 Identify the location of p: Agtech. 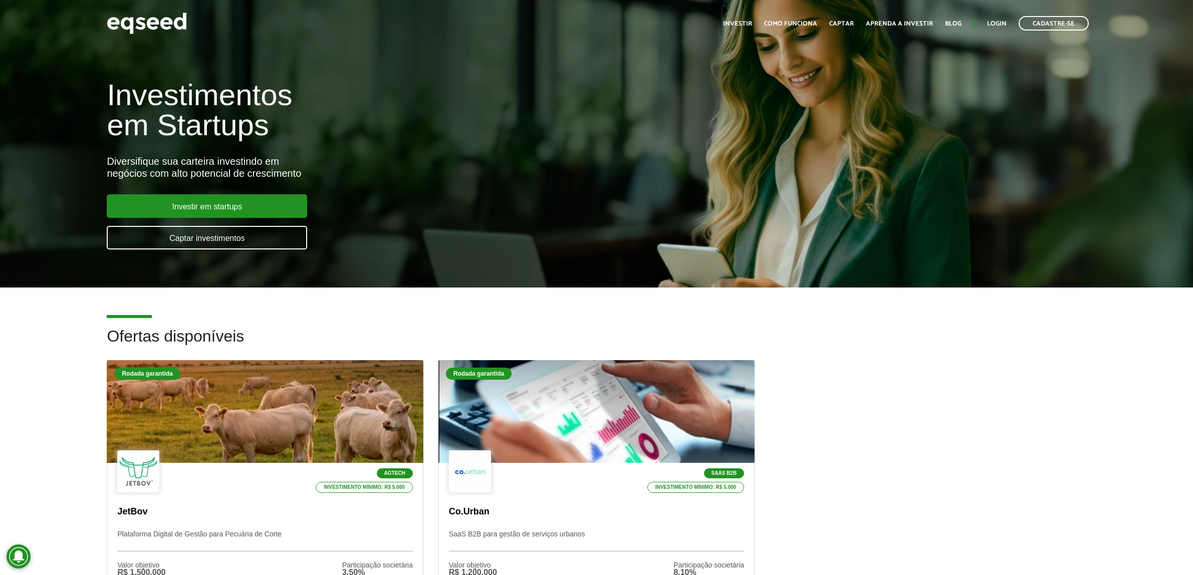
(395, 473).